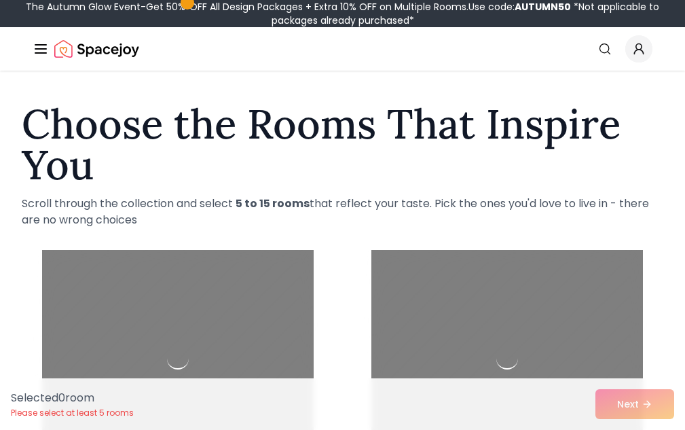 This screenshot has width=685, height=430. I want to click on h1: Choose the Rooms That Inspire You, so click(342, 144).